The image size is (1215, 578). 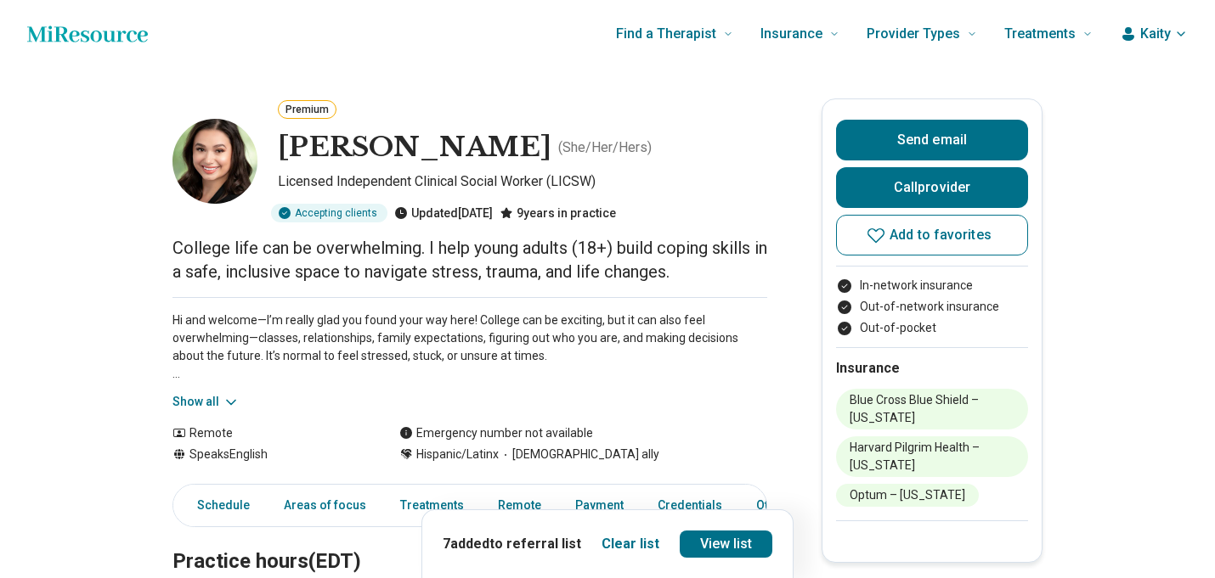 What do you see at coordinates (1040, 34) in the screenshot?
I see `span: Treatments` at bounding box center [1040, 34].